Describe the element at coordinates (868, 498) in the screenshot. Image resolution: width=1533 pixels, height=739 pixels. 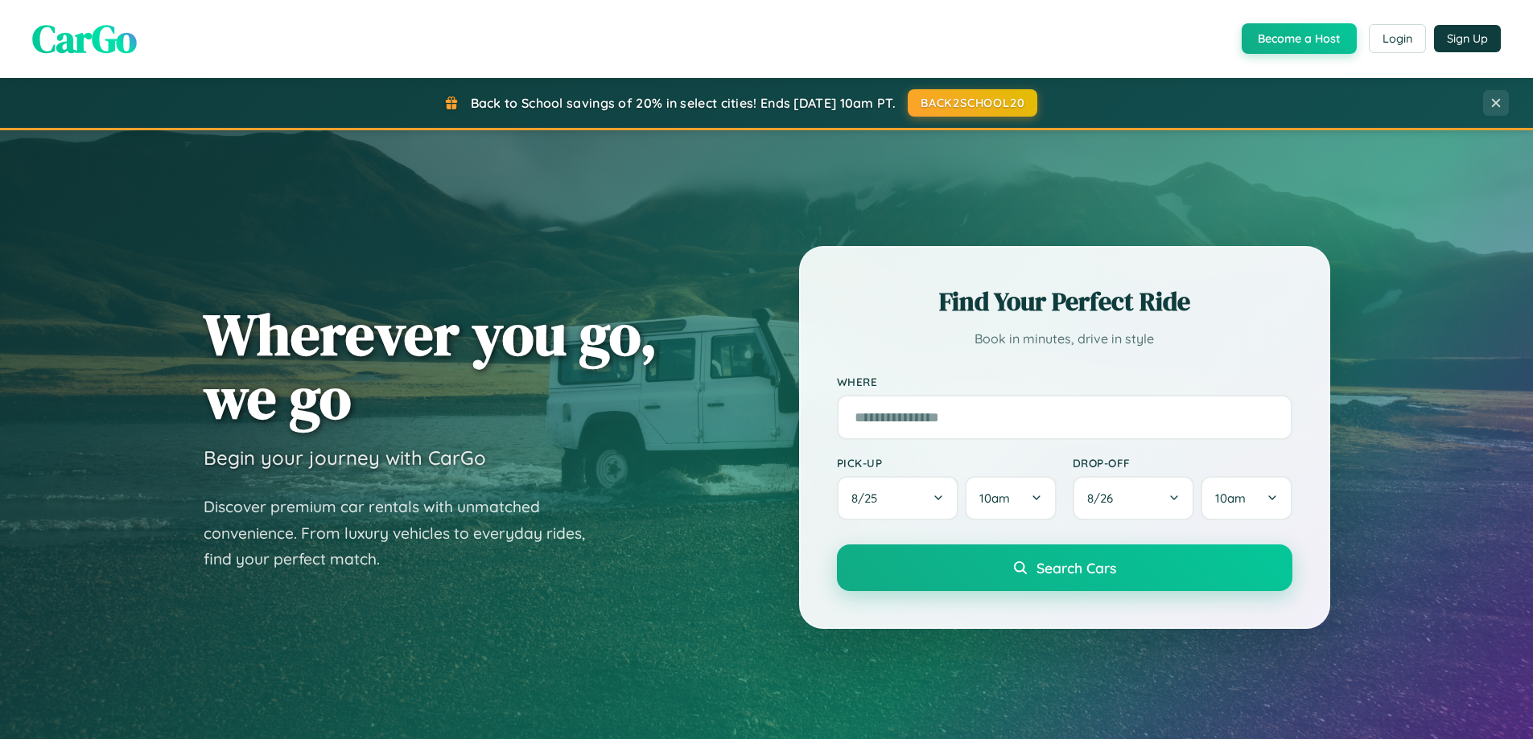
I see `span: 8 / 25` at that location.